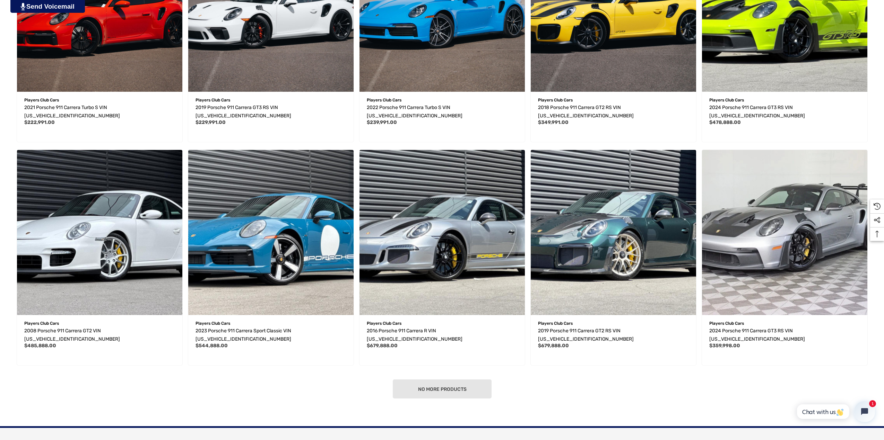 This screenshot has width=884, height=440. Describe the element at coordinates (382, 122) in the screenshot. I see `span: $239,991.00` at that location.